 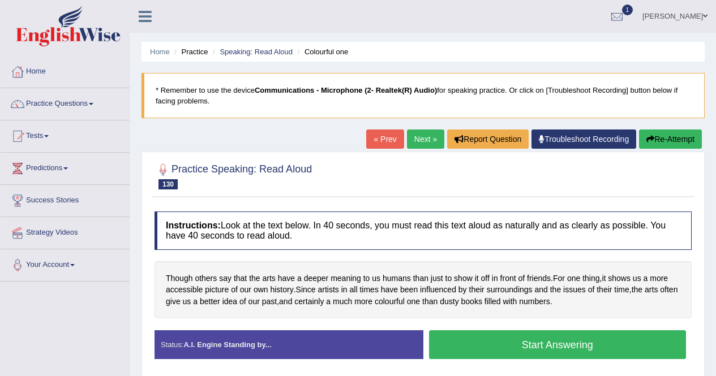 I want to click on li: Colourful one, so click(x=321, y=51).